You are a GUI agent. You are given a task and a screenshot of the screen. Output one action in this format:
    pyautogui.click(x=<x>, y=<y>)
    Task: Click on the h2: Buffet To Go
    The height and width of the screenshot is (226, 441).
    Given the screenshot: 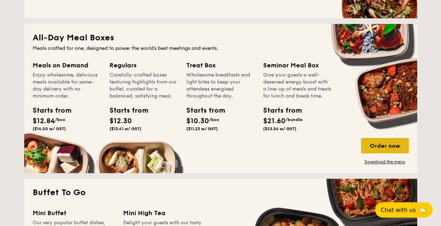 What is the action you would take?
    pyautogui.click(x=221, y=193)
    